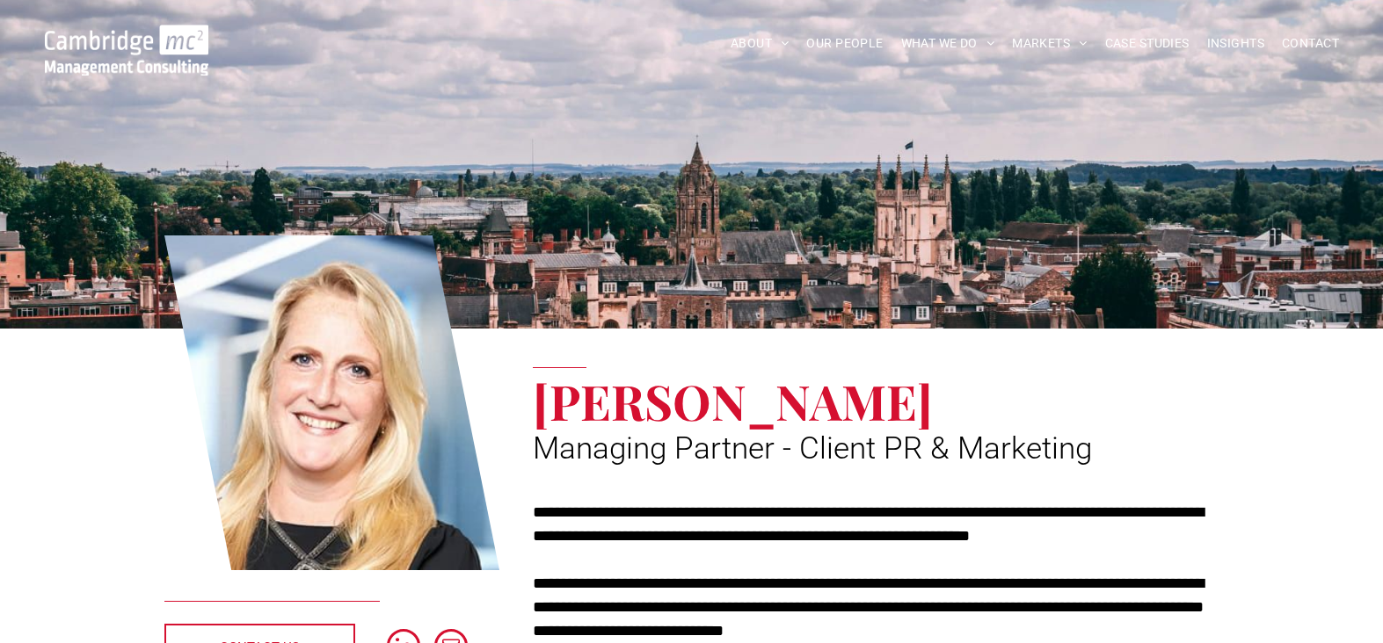 The width and height of the screenshot is (1383, 643). I want to click on a: CASE STUDIES, so click(1147, 43).